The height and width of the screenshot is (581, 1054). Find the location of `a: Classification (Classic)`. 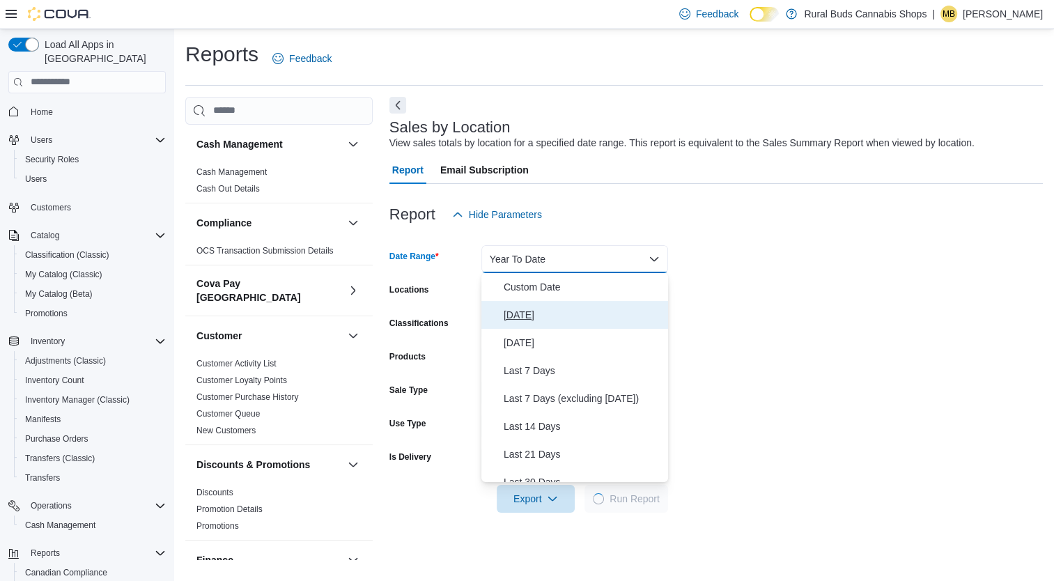

a: Classification (Classic) is located at coordinates (67, 255).